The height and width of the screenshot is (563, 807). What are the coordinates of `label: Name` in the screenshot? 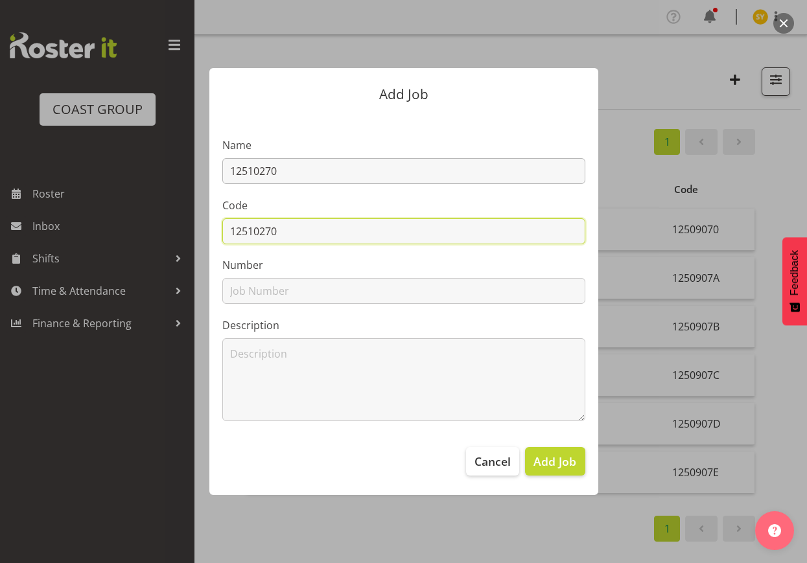 It's located at (404, 145).